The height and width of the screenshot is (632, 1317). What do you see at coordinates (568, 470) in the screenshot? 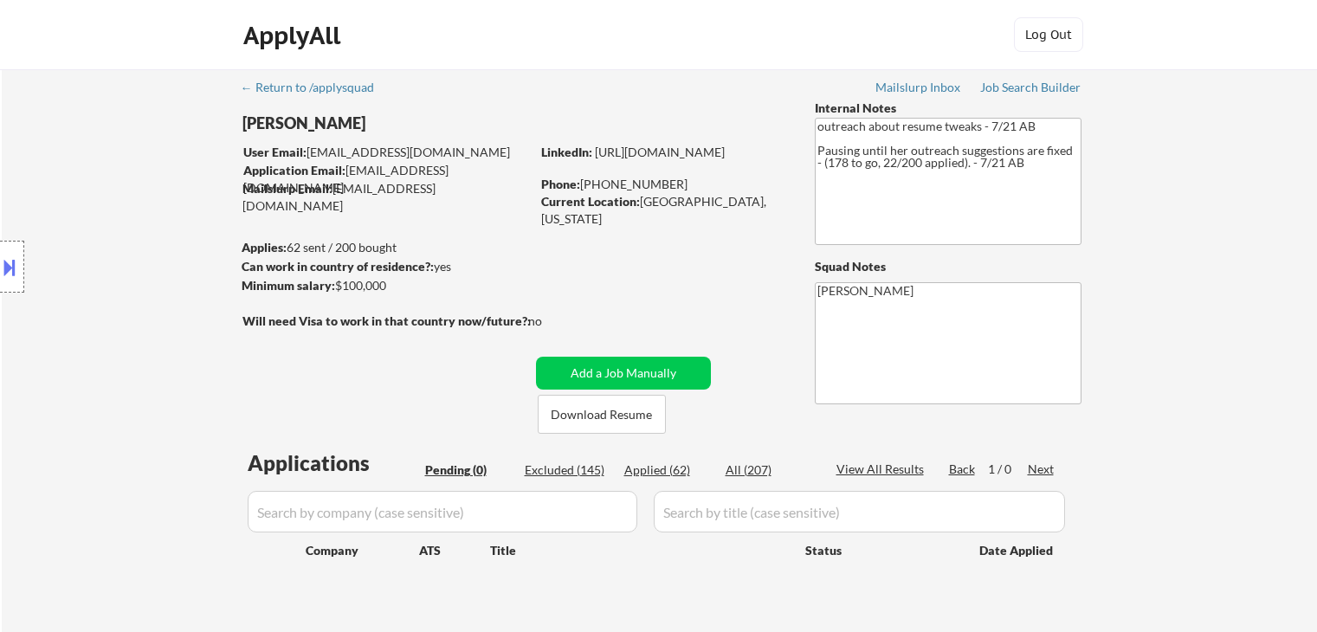
I see `div: Excluded (145)` at bounding box center [568, 470].